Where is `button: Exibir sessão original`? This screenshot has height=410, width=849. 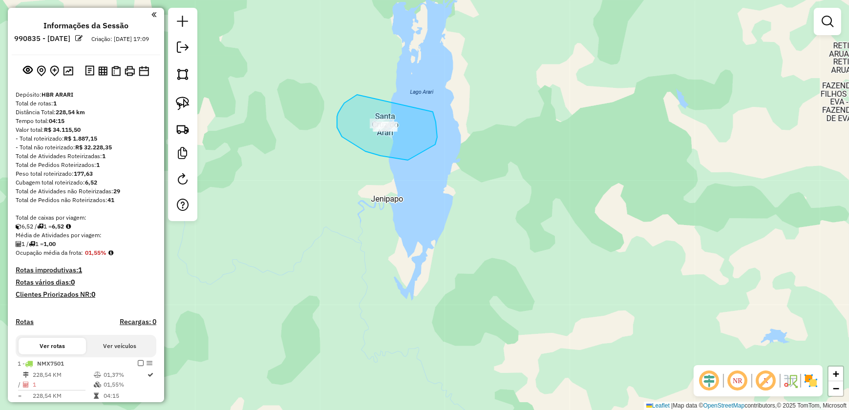
button: Exibir sessão original is located at coordinates (28, 71).